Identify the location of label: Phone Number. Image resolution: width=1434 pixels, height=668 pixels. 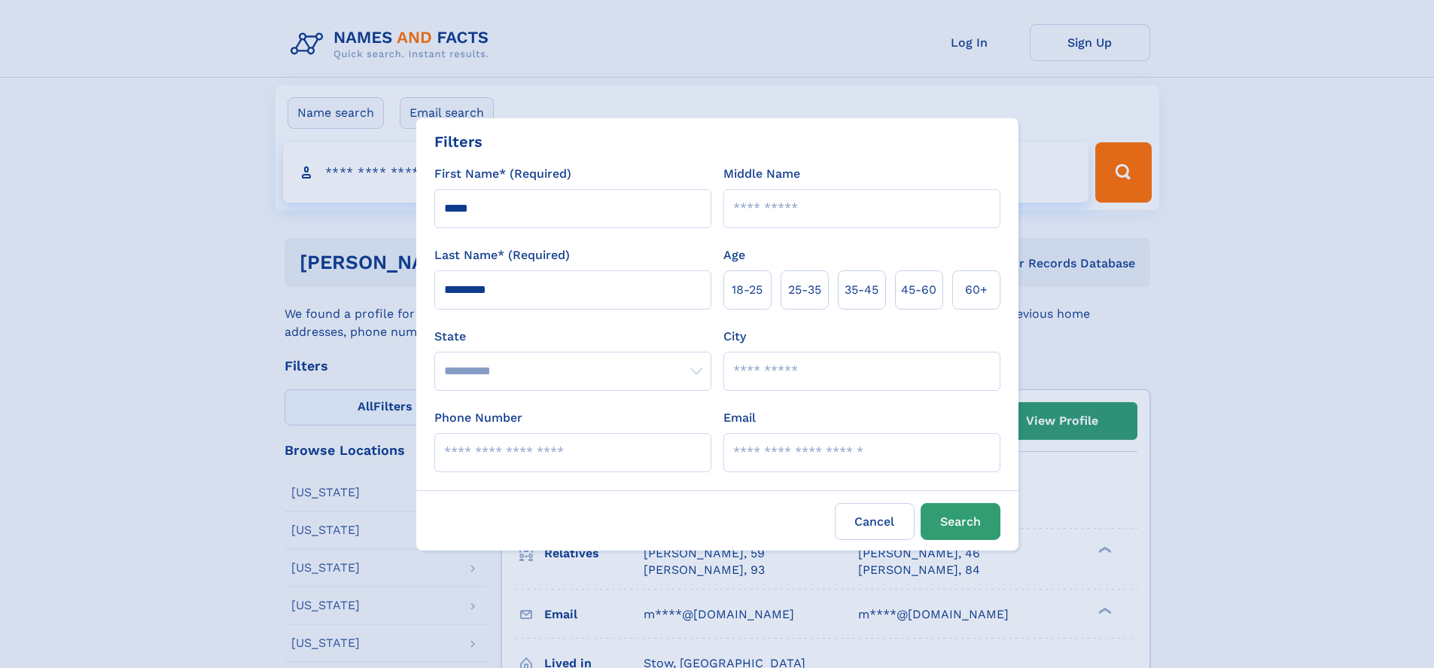
(478, 418).